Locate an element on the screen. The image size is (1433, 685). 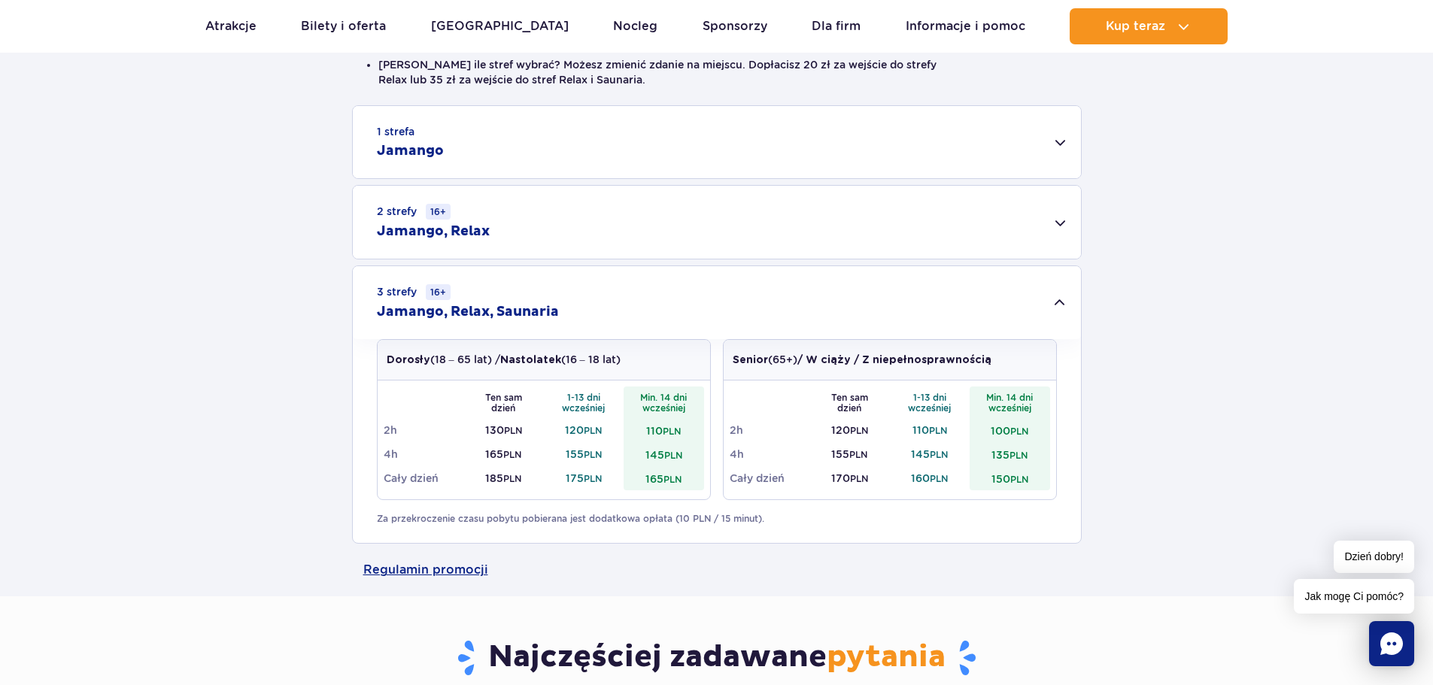
button: Kup teraz is located at coordinates (1149, 26).